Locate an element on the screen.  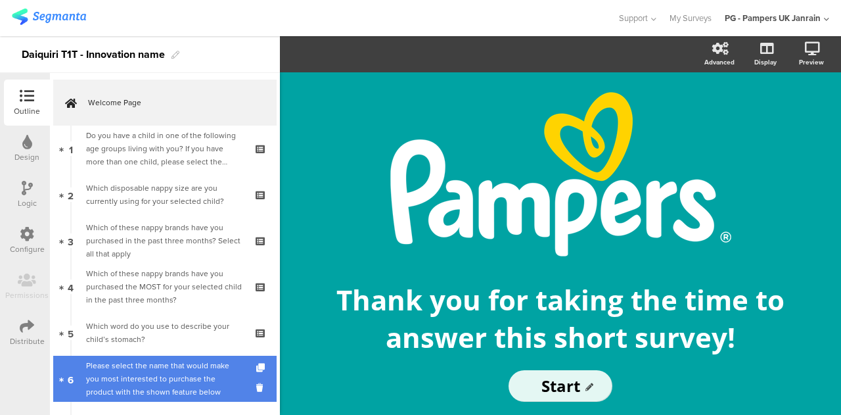
span: 5 is located at coordinates (70, 333).